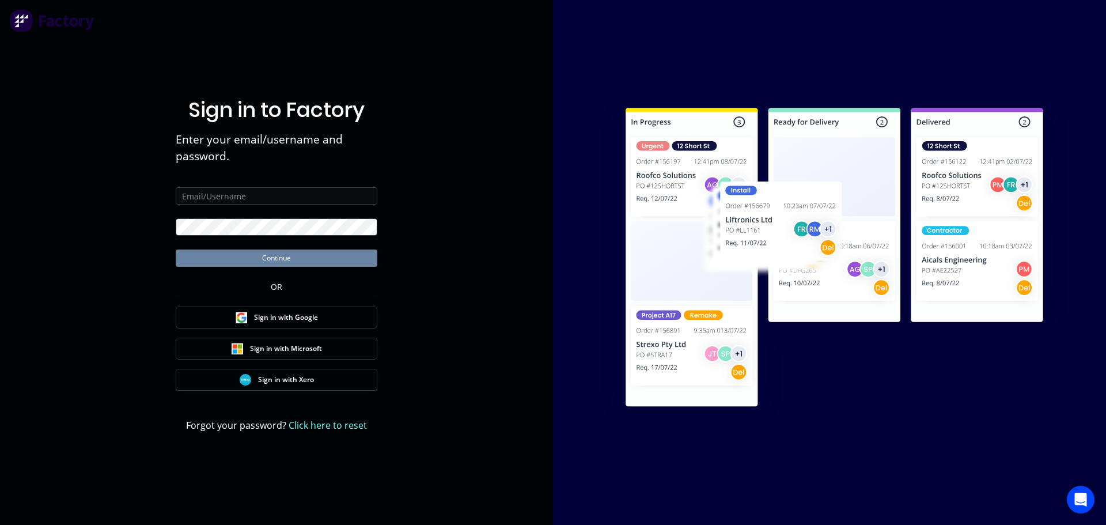 This screenshot has width=1106, height=525. I want to click on div: OR, so click(276, 286).